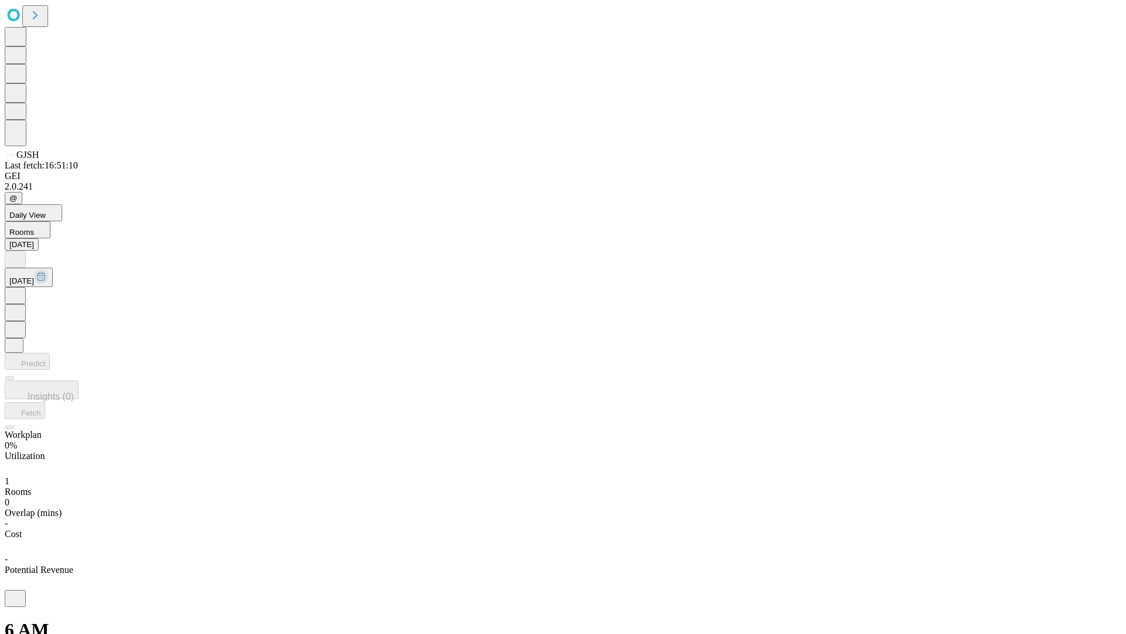 The image size is (1126, 634). What do you see at coordinates (33, 212) in the screenshot?
I see `button: Daily View` at bounding box center [33, 212].